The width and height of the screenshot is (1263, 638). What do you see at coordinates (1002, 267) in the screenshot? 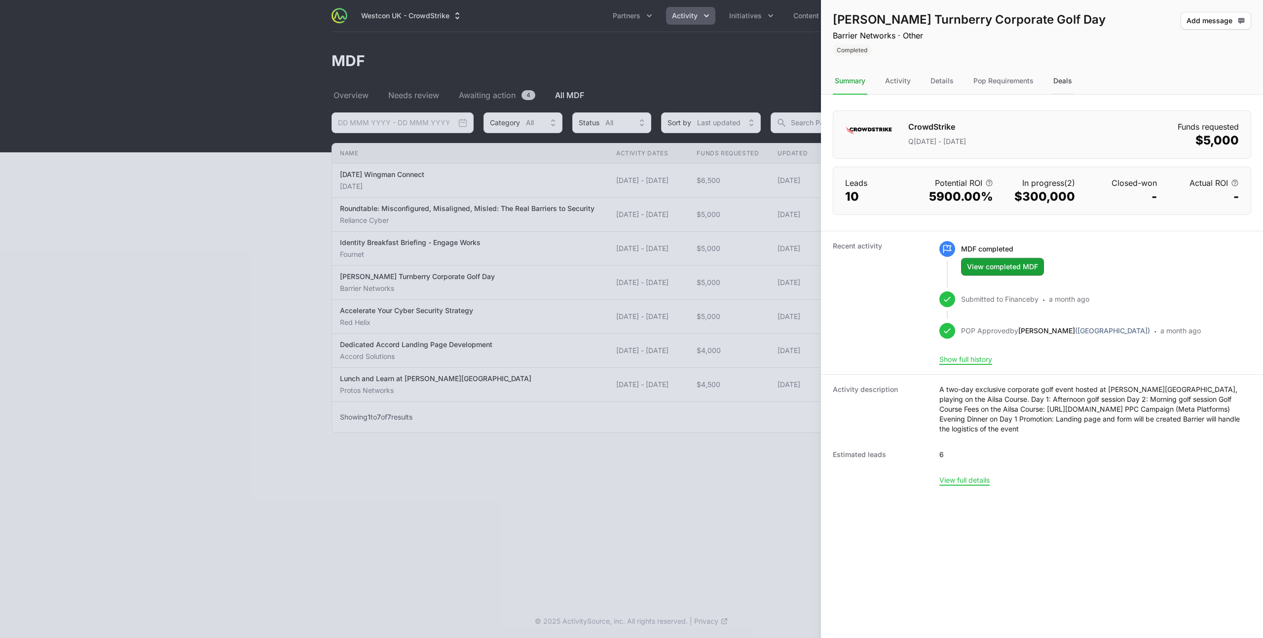
I see `button: View completed MDF` at bounding box center [1002, 267].